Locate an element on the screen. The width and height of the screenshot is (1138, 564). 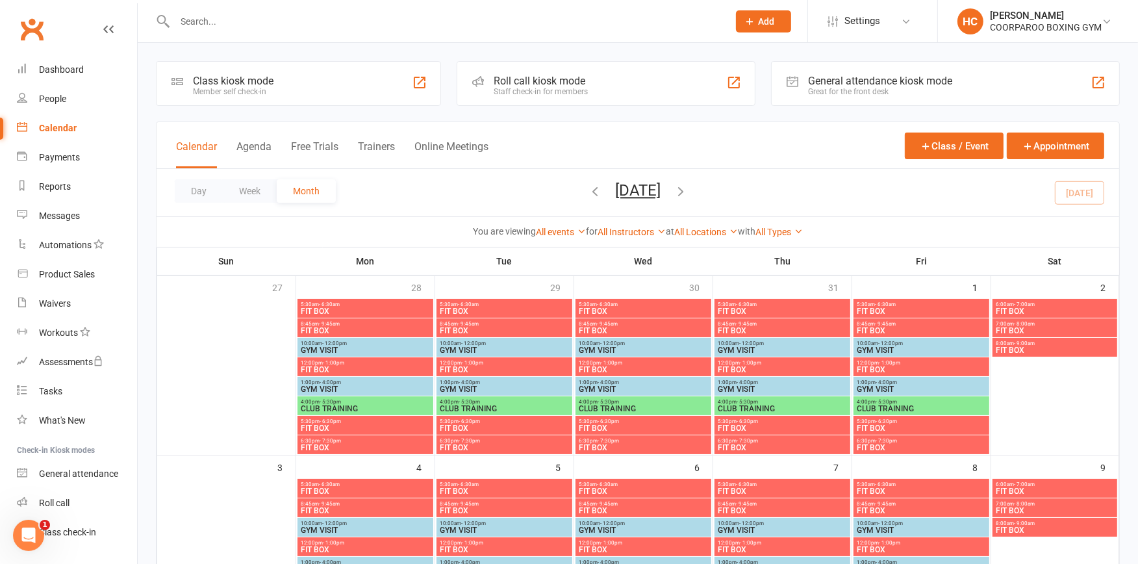
span: 7:00am is located at coordinates (1055, 504).